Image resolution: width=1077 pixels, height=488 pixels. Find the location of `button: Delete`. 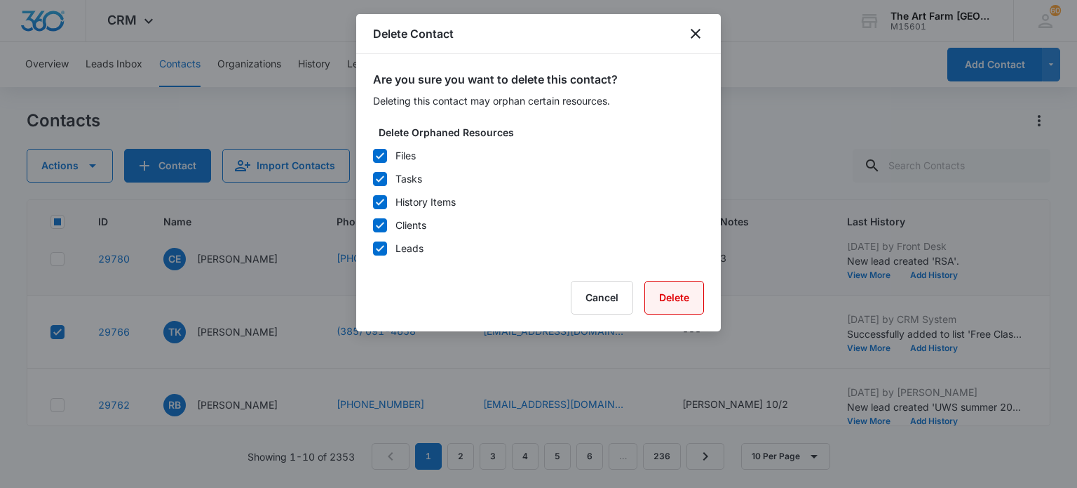

button: Delete is located at coordinates (674, 297).